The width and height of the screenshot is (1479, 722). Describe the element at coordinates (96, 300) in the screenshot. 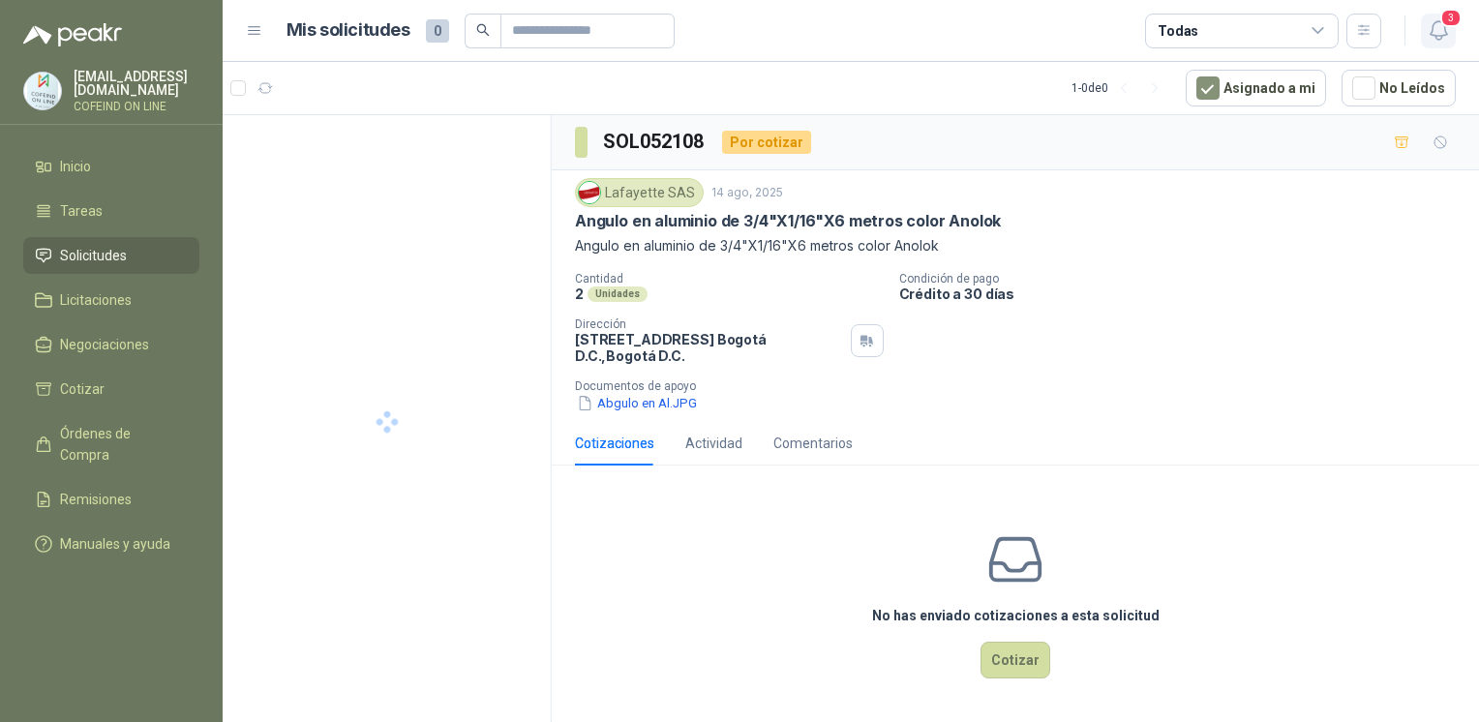

I see `span: Licitaciones` at that location.